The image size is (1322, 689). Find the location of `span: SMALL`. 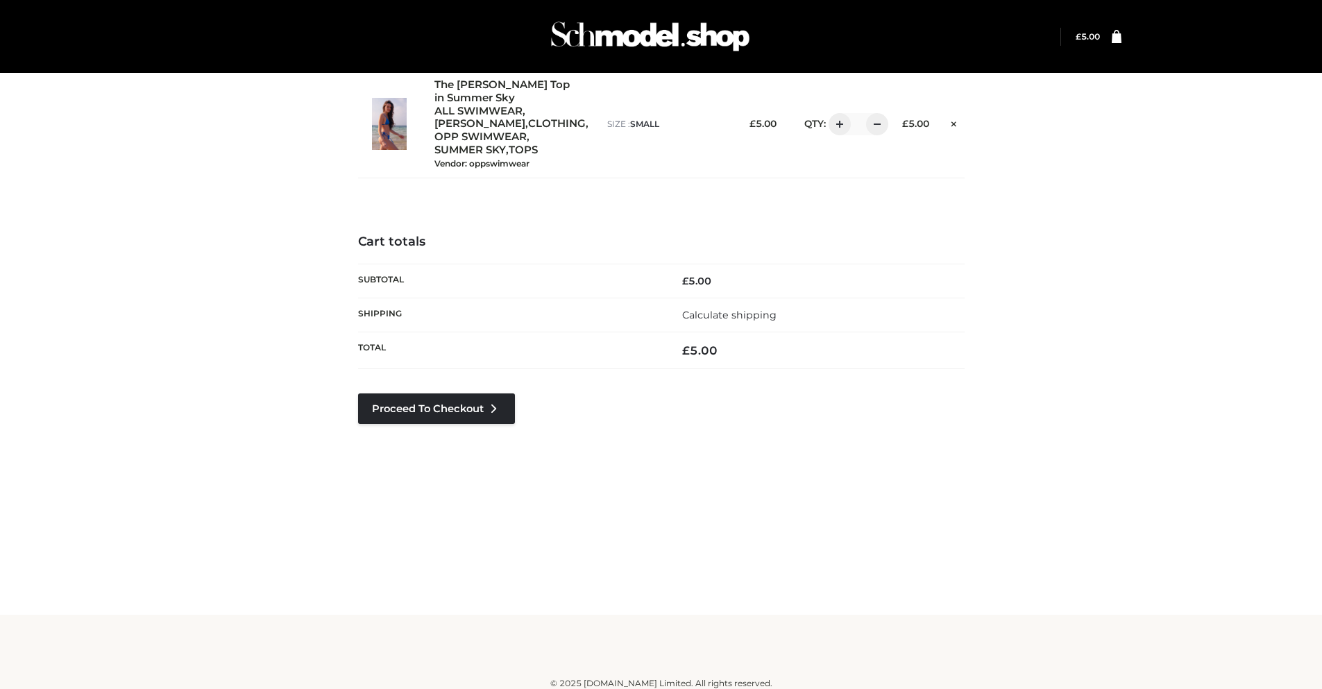

span: SMALL is located at coordinates (645, 123).